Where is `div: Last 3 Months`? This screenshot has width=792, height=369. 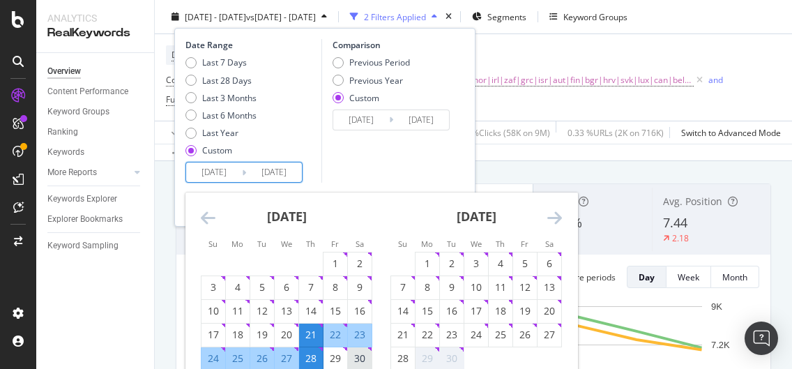 div: Last 3 Months is located at coordinates (221, 97).